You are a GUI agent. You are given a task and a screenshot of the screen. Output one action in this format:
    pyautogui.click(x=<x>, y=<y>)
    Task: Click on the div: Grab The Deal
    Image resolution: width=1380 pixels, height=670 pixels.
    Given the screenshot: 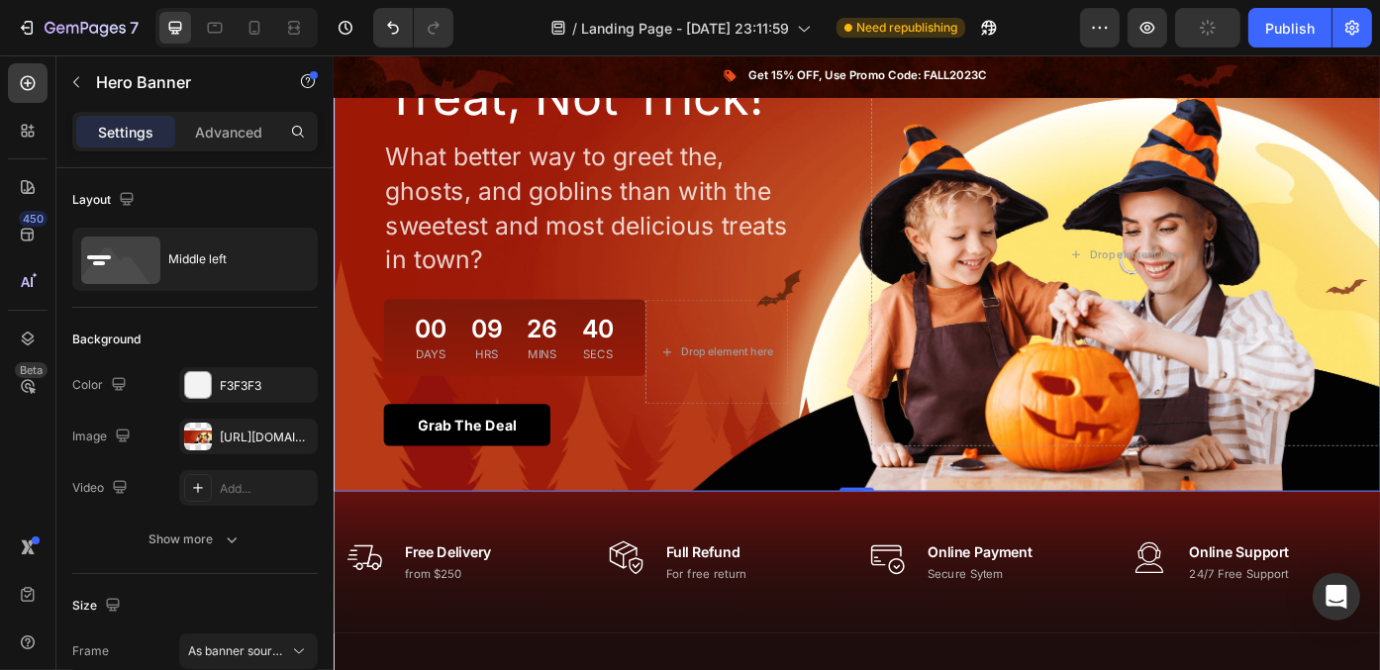 What is the action you would take?
    pyautogui.click(x=151, y=420)
    